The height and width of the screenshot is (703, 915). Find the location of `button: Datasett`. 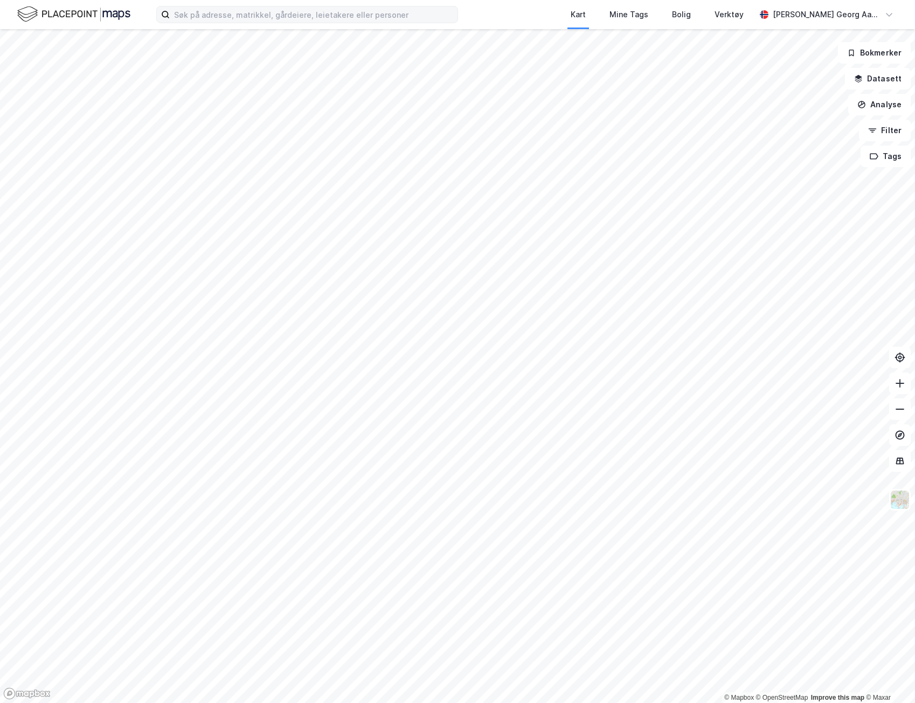

button: Datasett is located at coordinates (878, 79).